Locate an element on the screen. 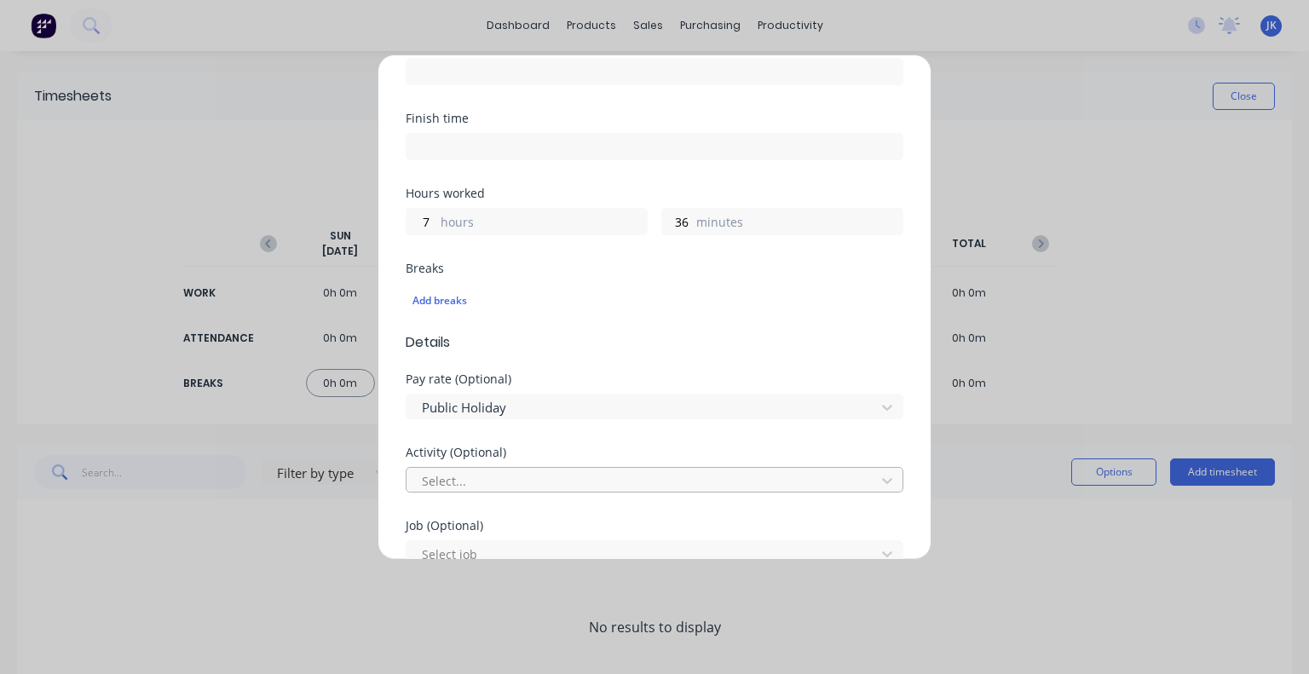 Image resolution: width=1309 pixels, height=674 pixels. div: Finish time is located at coordinates (655, 118).